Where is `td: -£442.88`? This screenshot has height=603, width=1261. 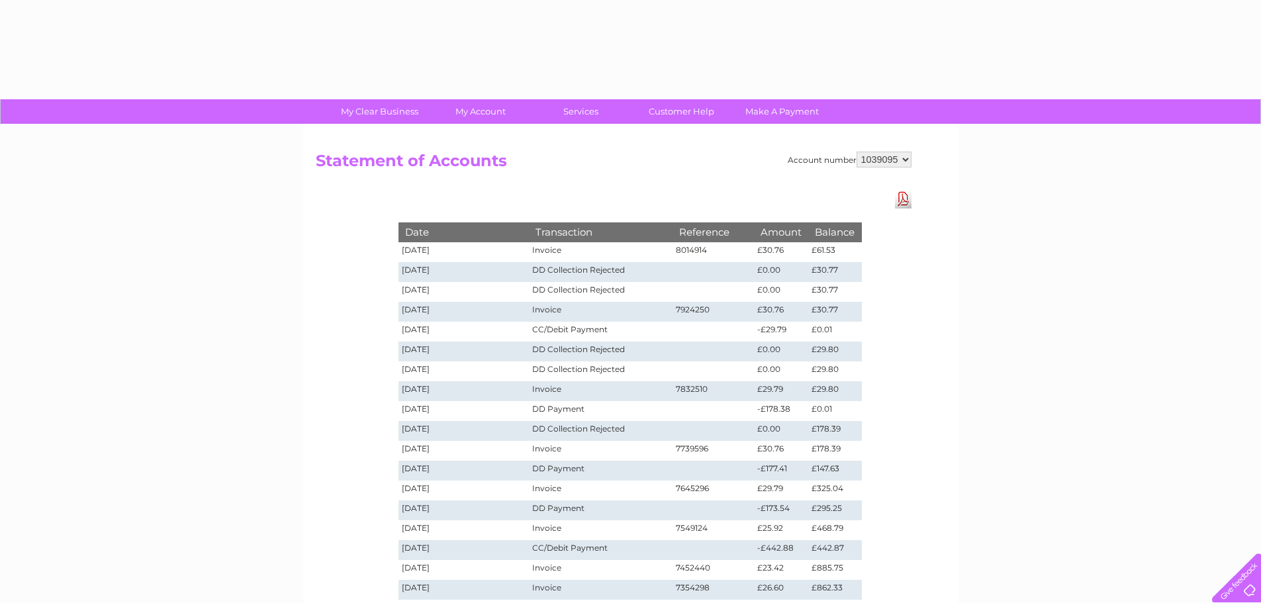
td: -£442.88 is located at coordinates (781, 550).